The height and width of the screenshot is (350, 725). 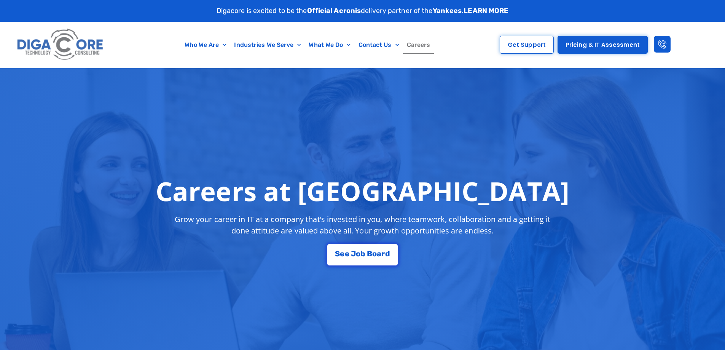 I want to click on a: Who We Are, so click(x=206, y=45).